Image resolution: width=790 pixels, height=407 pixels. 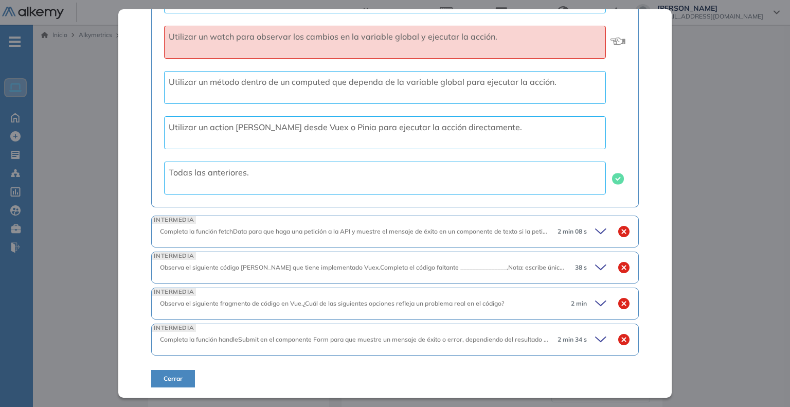 I want to click on span: 2 min, so click(x=579, y=304).